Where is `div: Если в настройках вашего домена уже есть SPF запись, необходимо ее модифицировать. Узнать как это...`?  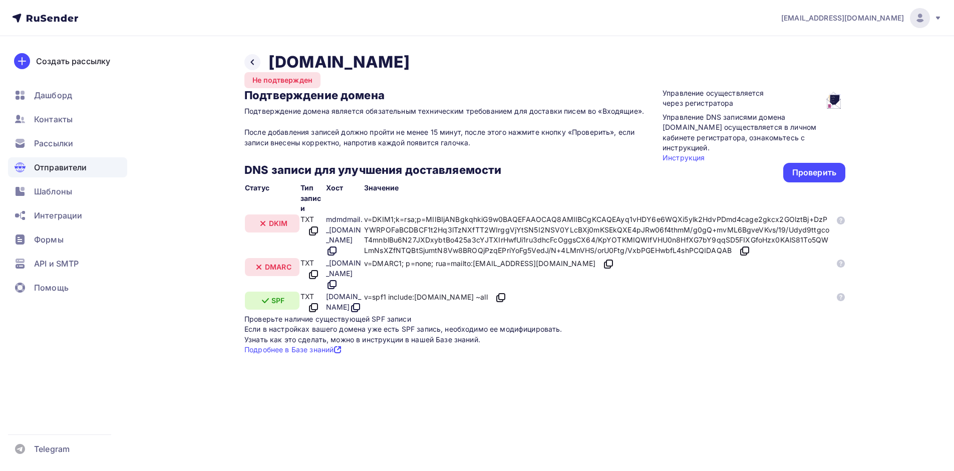
div: Если в настройках вашего домена уже есть SPF запись, необходимо ее модифицировать. Узнать как это... is located at coordinates (545, 334).